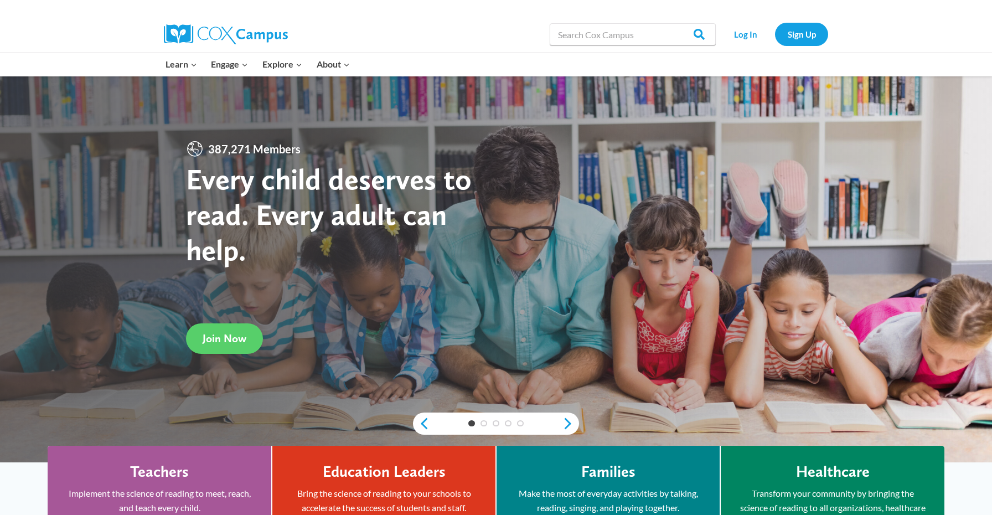 The height and width of the screenshot is (515, 992). I want to click on span: Join Now, so click(224, 338).